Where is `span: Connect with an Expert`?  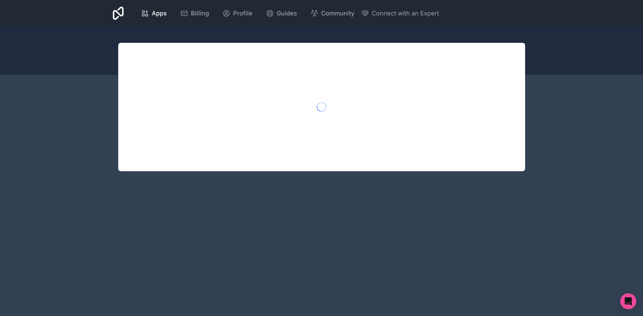
span: Connect with an Expert is located at coordinates (405, 13).